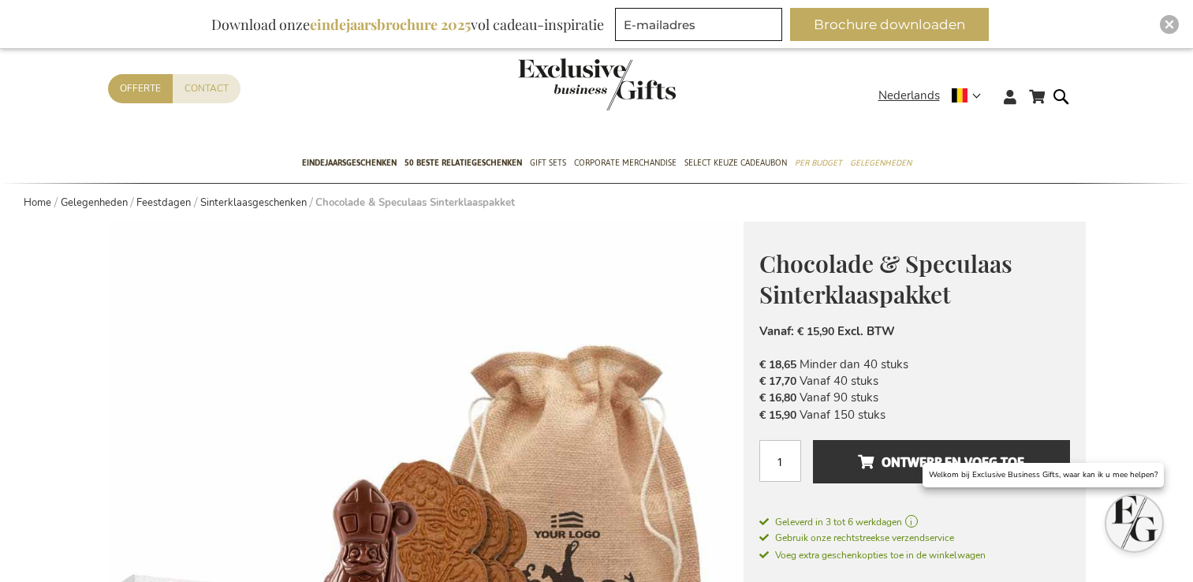 Image resolution: width=1193 pixels, height=582 pixels. What do you see at coordinates (914, 415) in the screenshot?
I see `li: Vanaf 150 stuks` at bounding box center [914, 415].